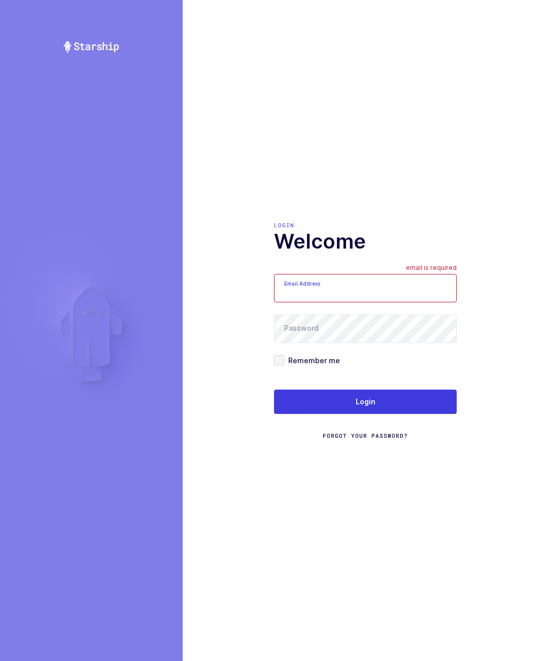  What do you see at coordinates (365, 241) in the screenshot?
I see `h1: Welcome` at bounding box center [365, 241].